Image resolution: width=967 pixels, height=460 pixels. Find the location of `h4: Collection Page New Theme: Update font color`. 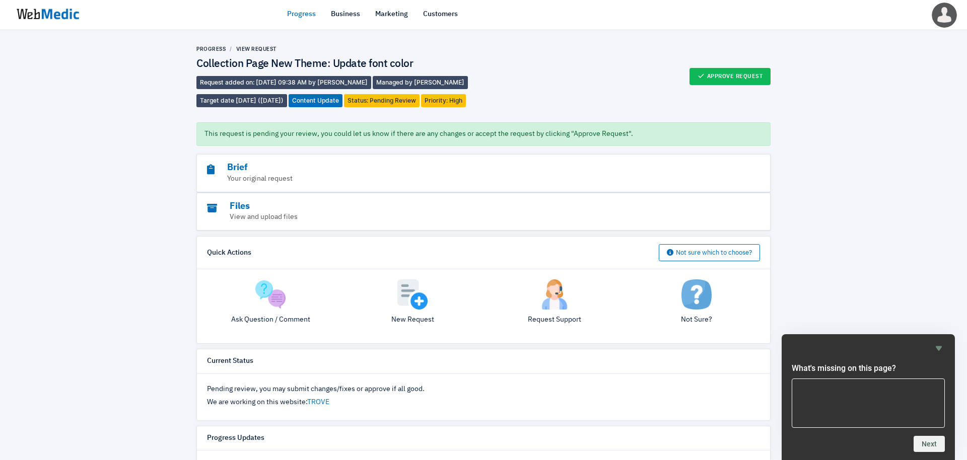

h4: Collection Page New Theme: Update font color is located at coordinates (340, 64).